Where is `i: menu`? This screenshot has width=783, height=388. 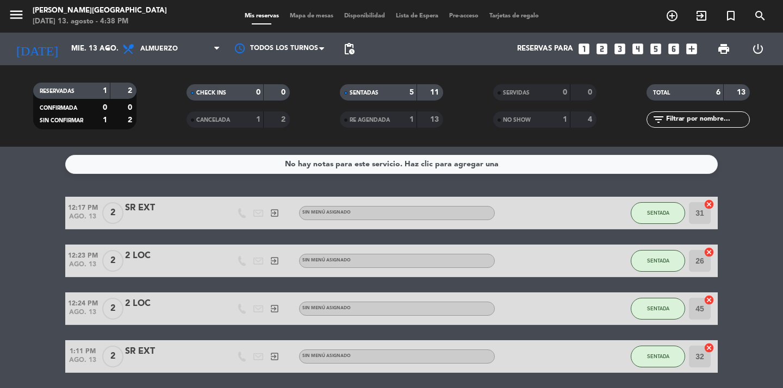 i: menu is located at coordinates (16, 15).